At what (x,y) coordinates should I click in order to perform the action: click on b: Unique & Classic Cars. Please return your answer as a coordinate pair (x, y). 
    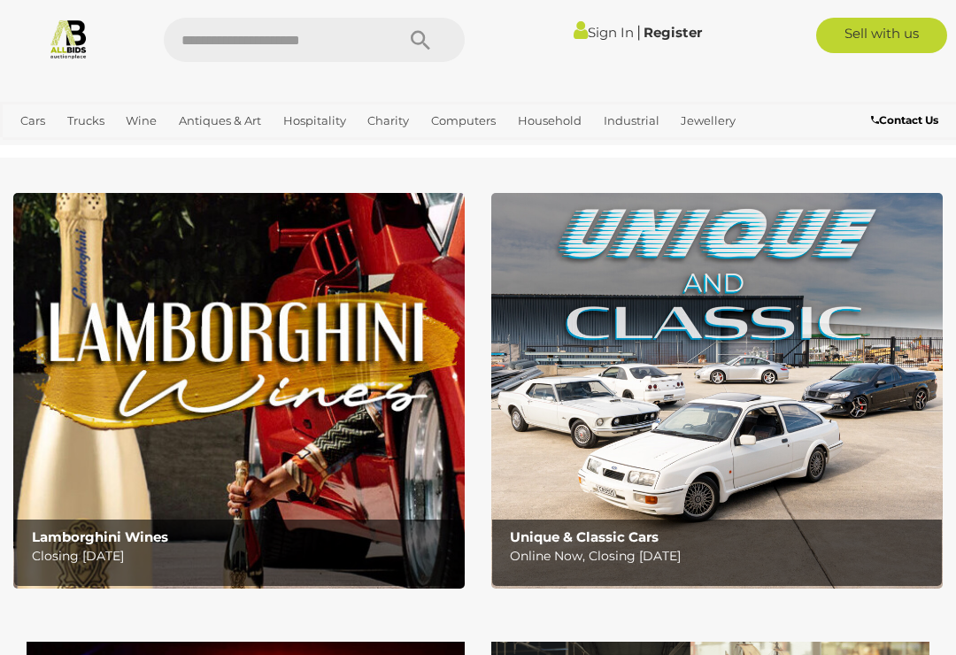
    Looking at the image, I should click on (584, 537).